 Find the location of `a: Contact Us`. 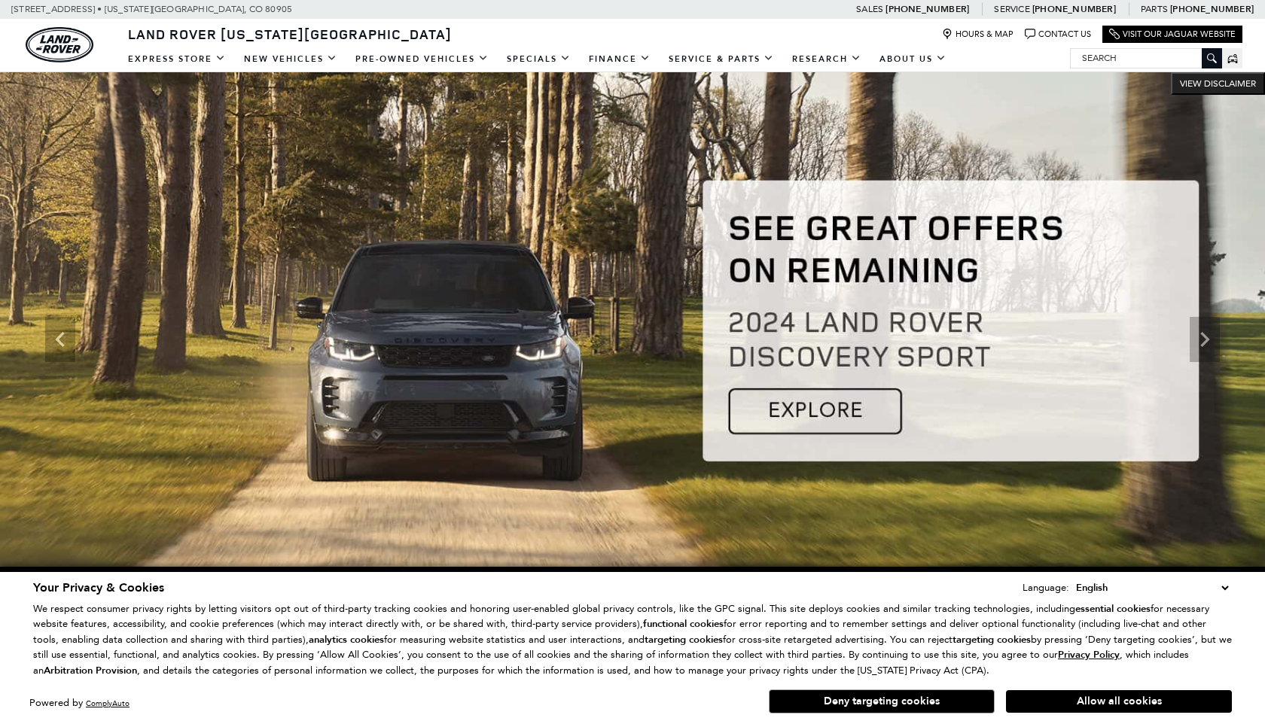

a: Contact Us is located at coordinates (1058, 34).